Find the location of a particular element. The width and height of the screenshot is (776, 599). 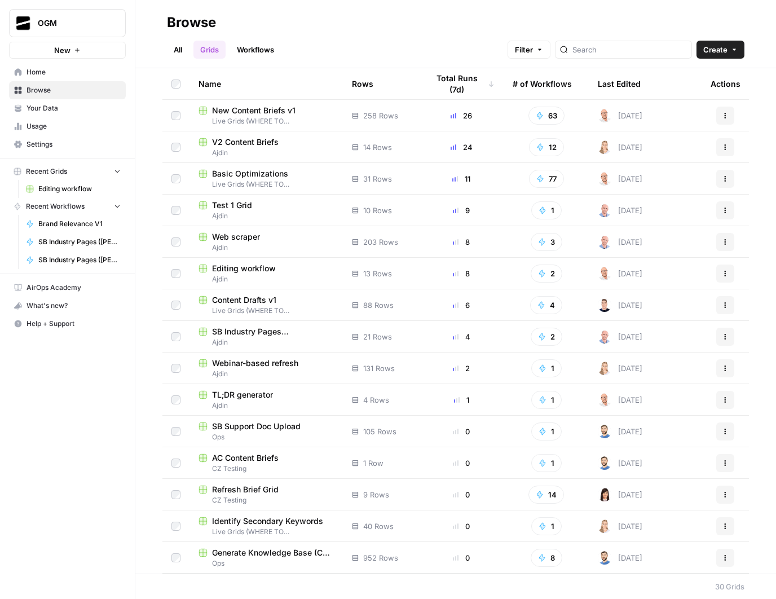

span: Generate Knowledge Base (CZ ONLY) is located at coordinates (273, 552).